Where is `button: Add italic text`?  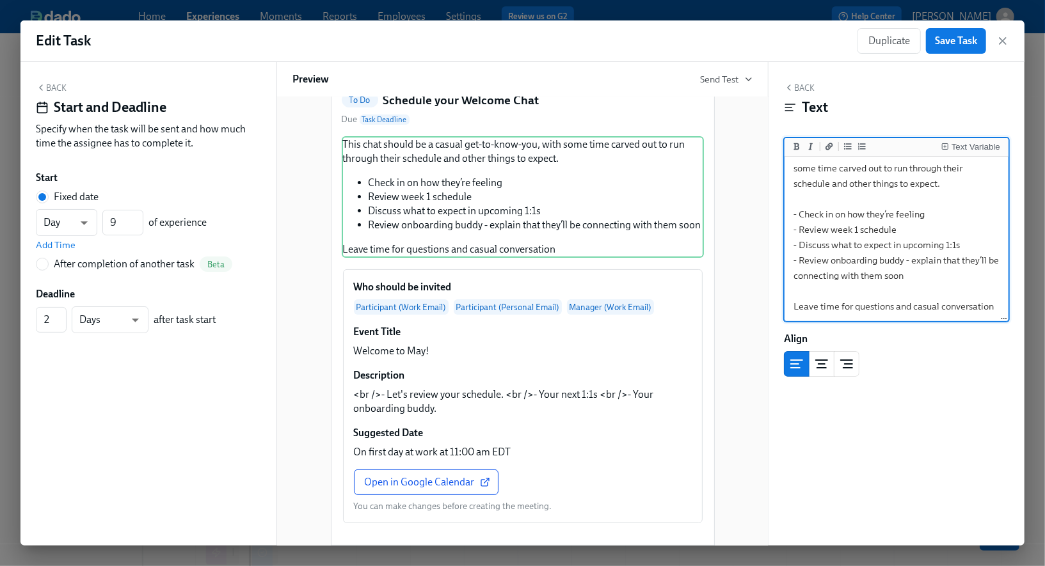 button: Add italic text is located at coordinates (811, 147).